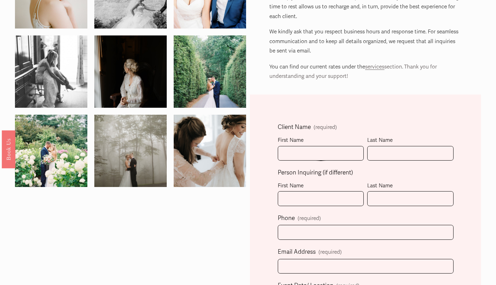  I want to click on img: 14305484_1259623107382072_1992716122685880553_o.jpg, so click(51, 151).